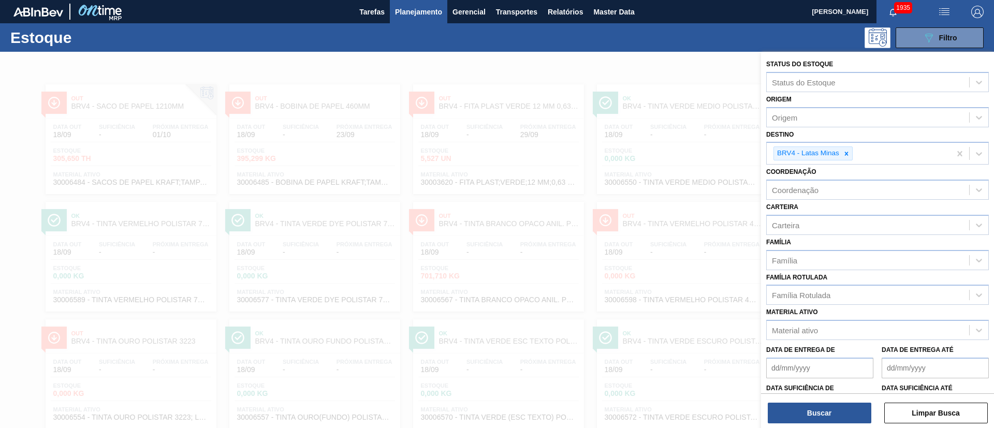 The height and width of the screenshot is (428, 994). Describe the element at coordinates (807, 153) in the screenshot. I see `div: BRV4 - Latas Minas` at that location.